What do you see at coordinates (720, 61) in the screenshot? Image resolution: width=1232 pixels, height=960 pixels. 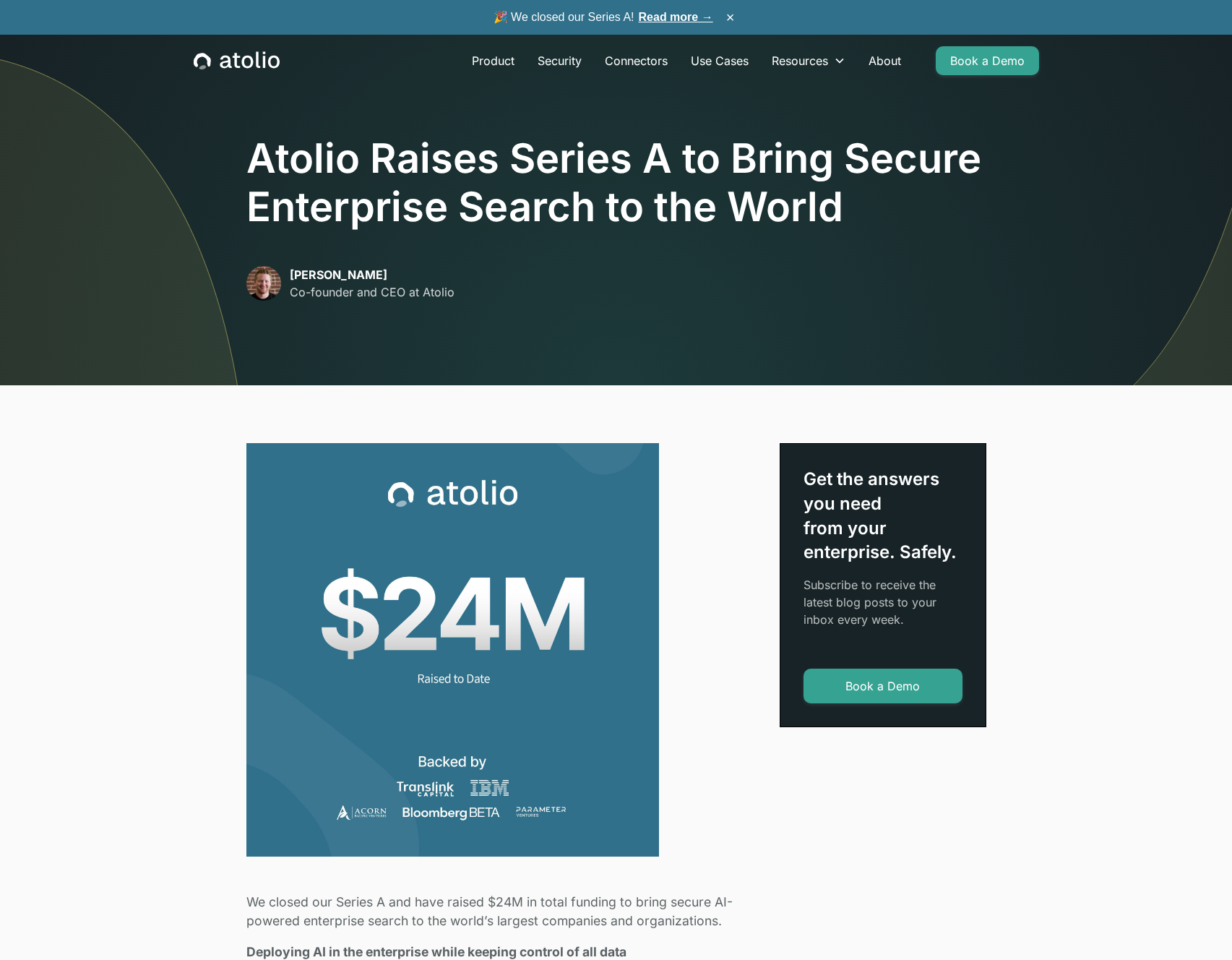 I see `a: Use Cases` at bounding box center [720, 61].